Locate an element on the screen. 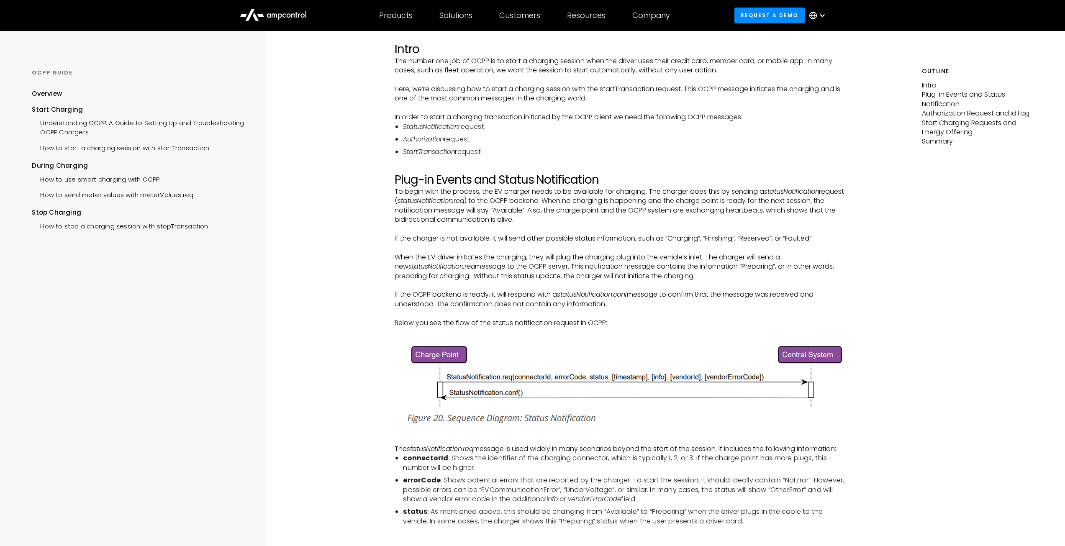  p: The message is used widely in many scenarios beyond the start of the session. It includes the fol... is located at coordinates (621, 449).